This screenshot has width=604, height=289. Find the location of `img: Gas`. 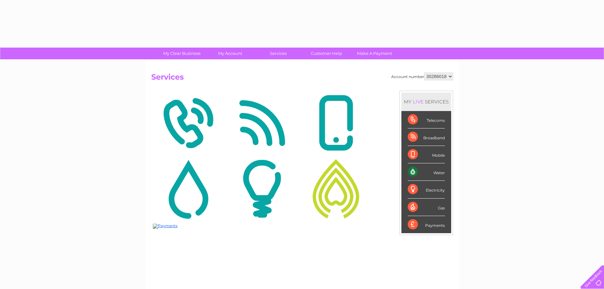

img: Gas is located at coordinates (336, 189).